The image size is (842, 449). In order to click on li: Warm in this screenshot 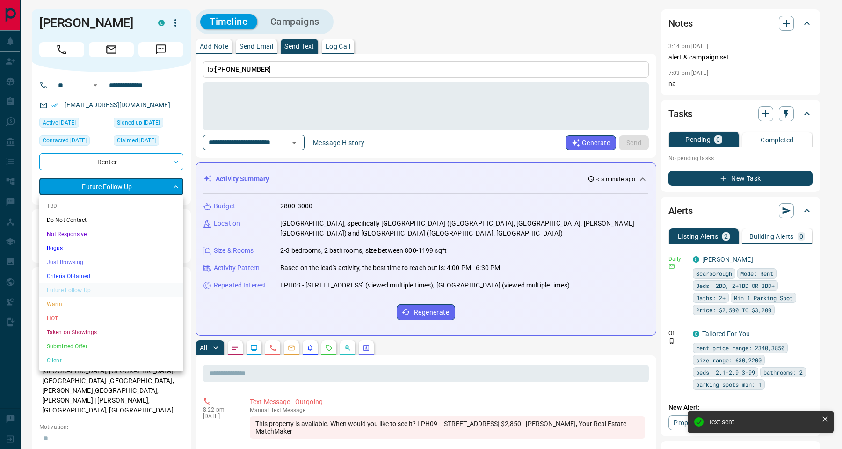, I will do `click(111, 304)`.